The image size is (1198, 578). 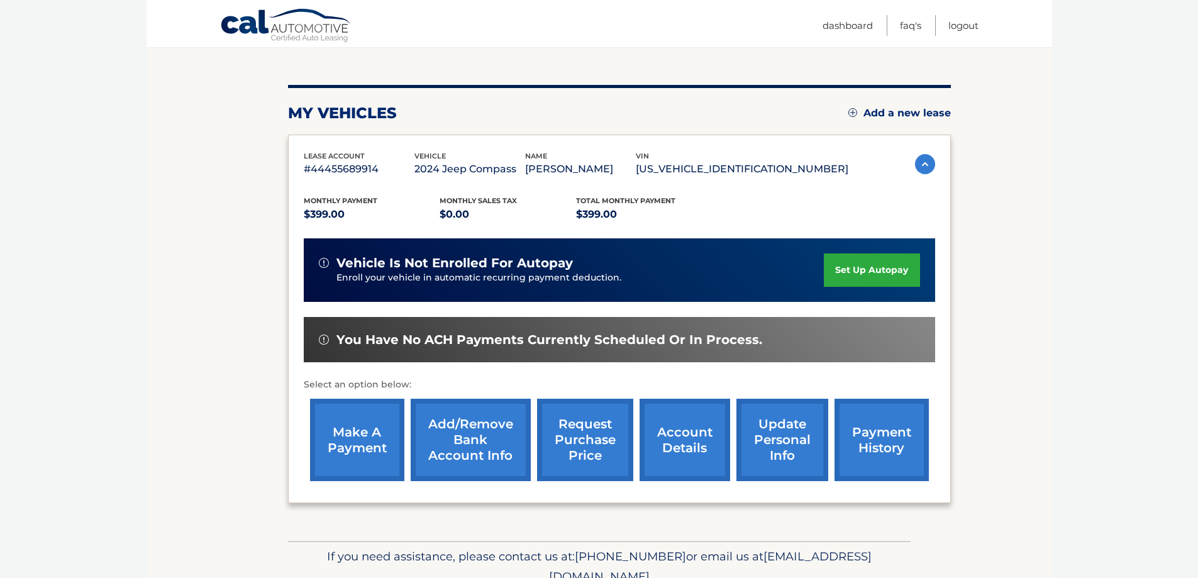 I want to click on img: add.svg, so click(x=853, y=113).